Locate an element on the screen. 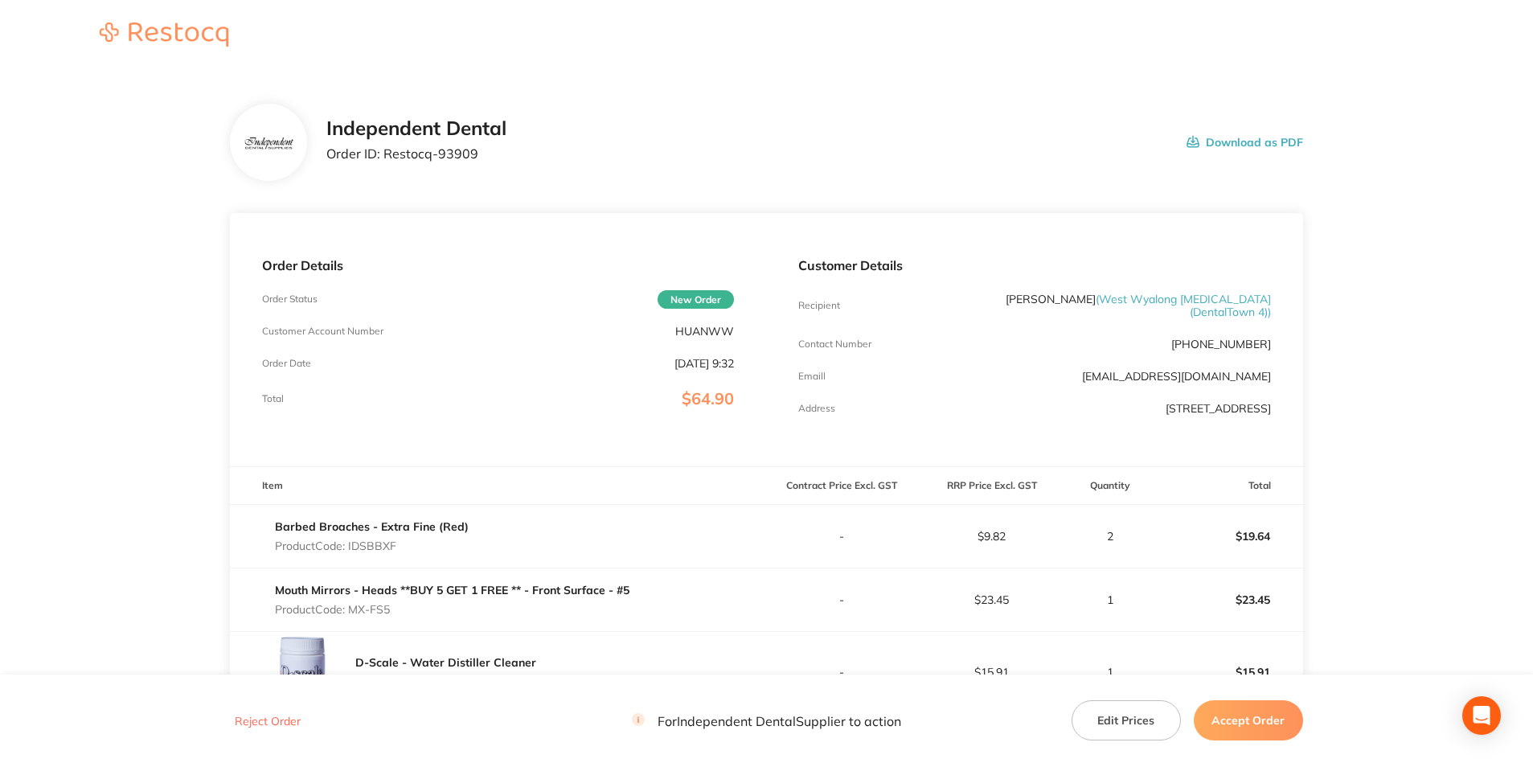  p: Contact Number is located at coordinates (835, 344).